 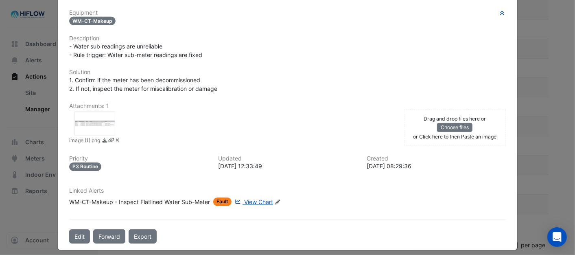 What do you see at coordinates (253, 201) in the screenshot?
I see `a: View Chart` at bounding box center [253, 201].